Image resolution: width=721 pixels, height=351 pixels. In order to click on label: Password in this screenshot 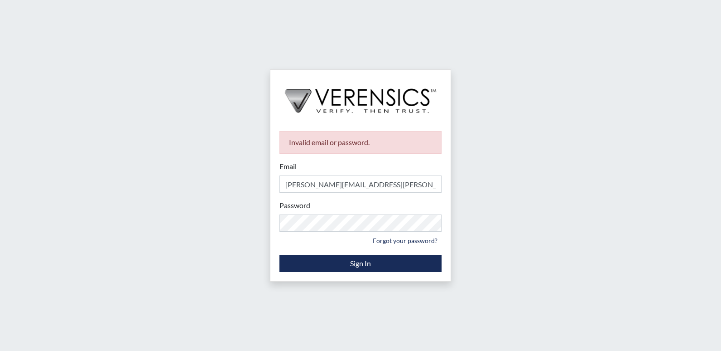, I will do `click(295, 205)`.